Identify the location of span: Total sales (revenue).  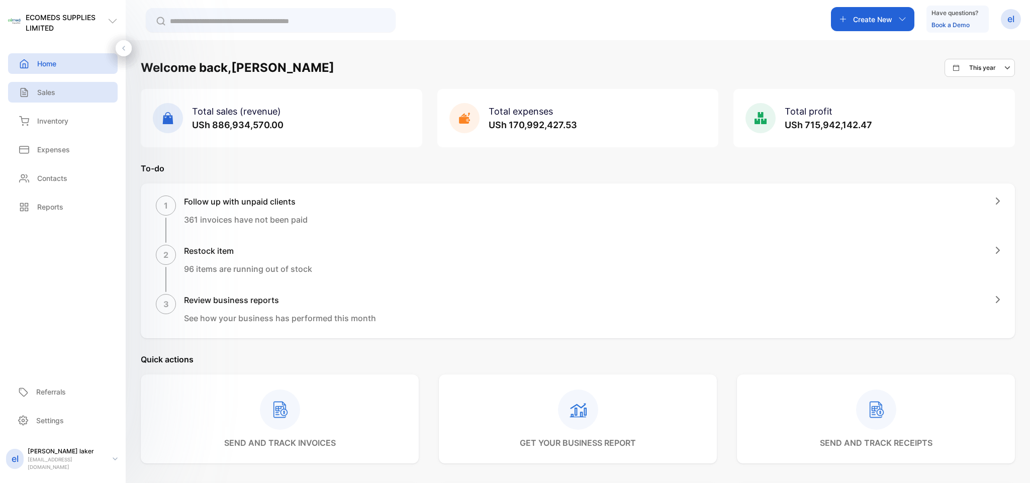
(236, 111).